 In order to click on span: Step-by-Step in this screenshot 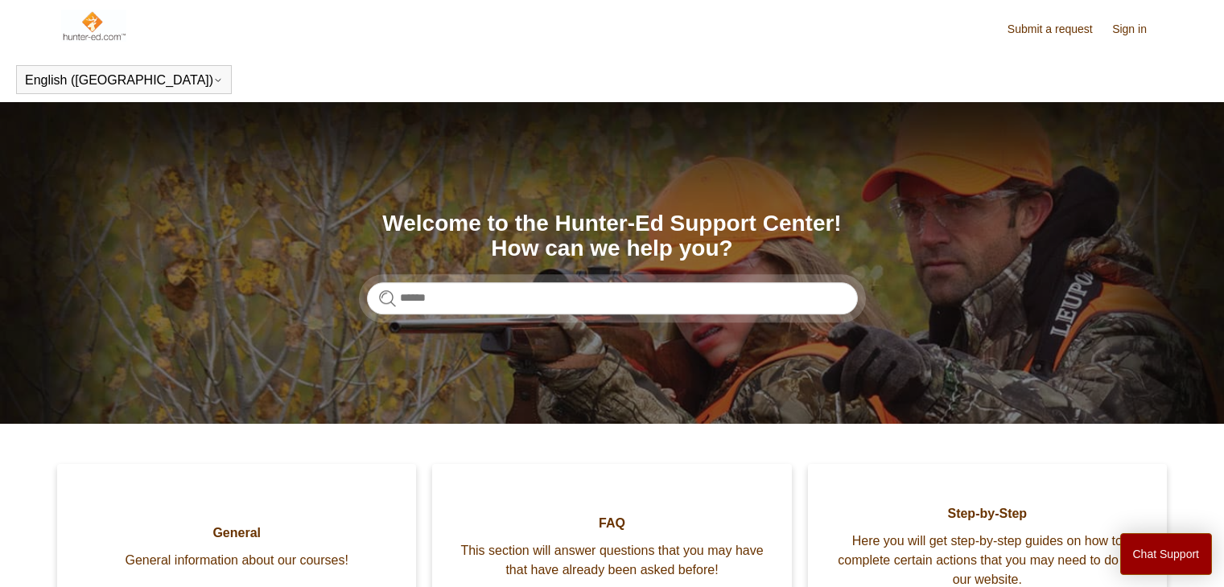, I will do `click(987, 514)`.